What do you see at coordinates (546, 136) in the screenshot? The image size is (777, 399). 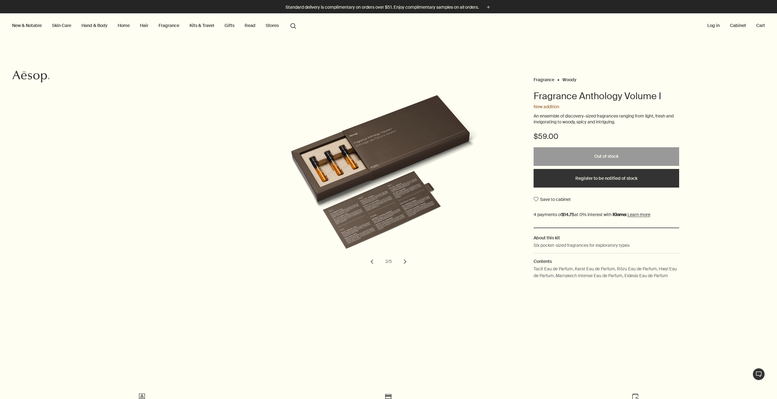 I see `span: $59.00` at bounding box center [546, 136].